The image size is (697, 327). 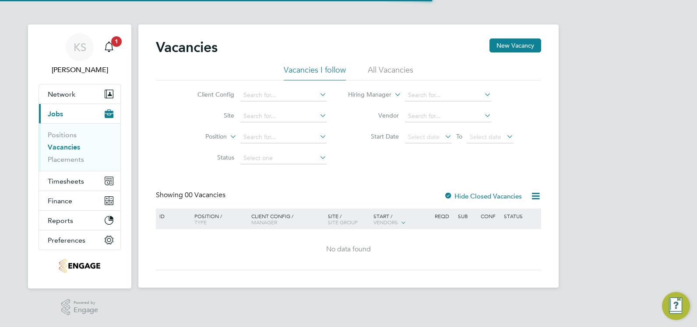 What do you see at coordinates (116, 42) in the screenshot?
I see `span: 1` at bounding box center [116, 42].